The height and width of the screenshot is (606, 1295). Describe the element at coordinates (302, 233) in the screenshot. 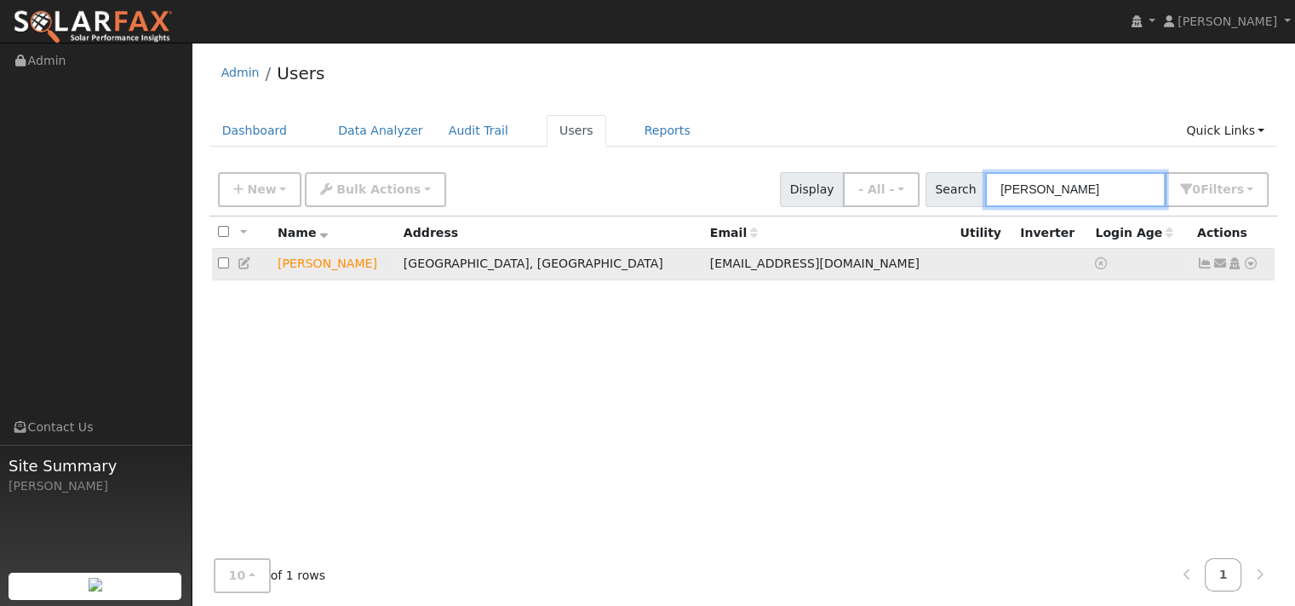

I see `span: Name` at that location.